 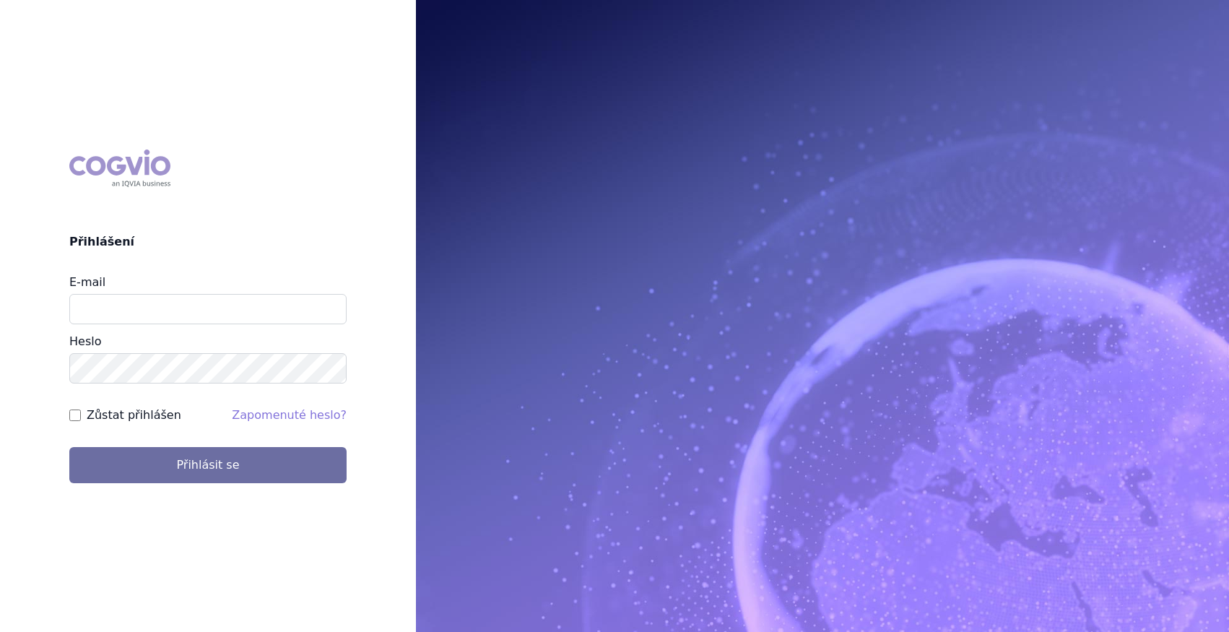 I want to click on label: Heslo, so click(x=85, y=341).